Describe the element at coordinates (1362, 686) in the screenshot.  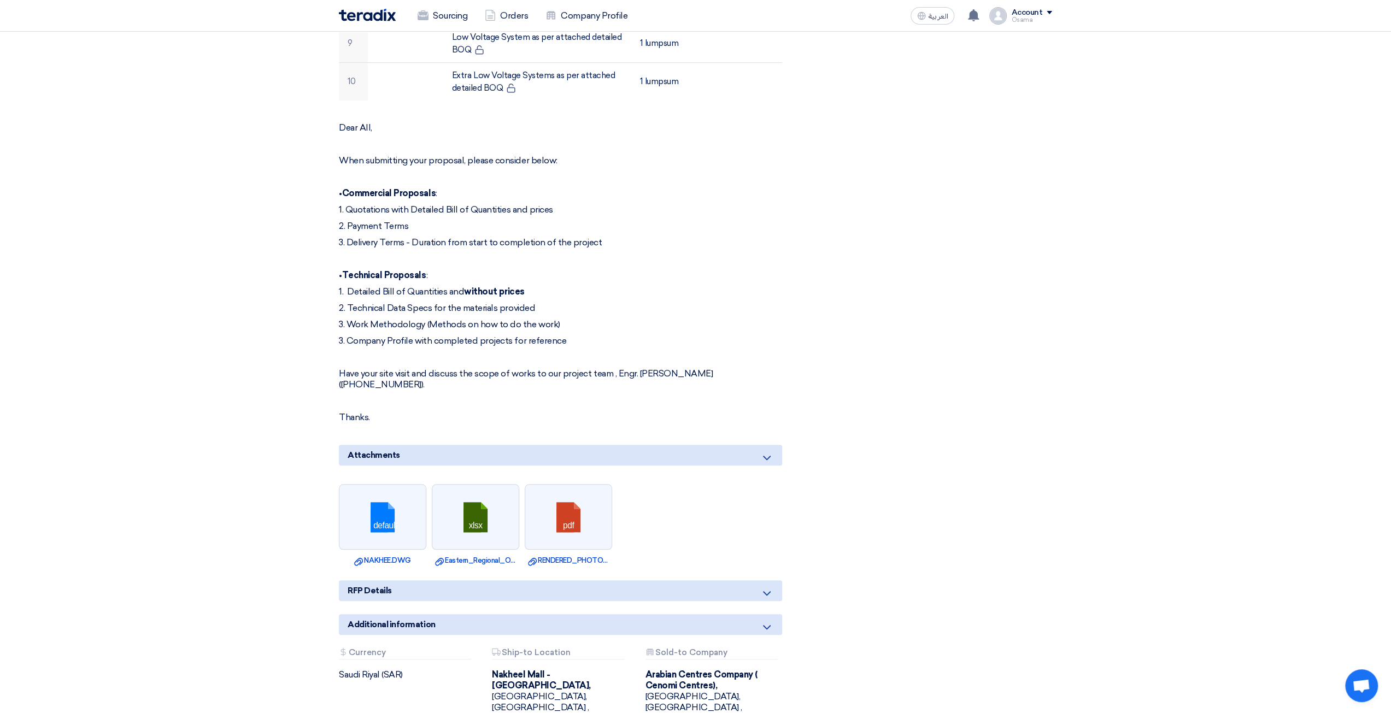
I see `a: Open chat` at that location.